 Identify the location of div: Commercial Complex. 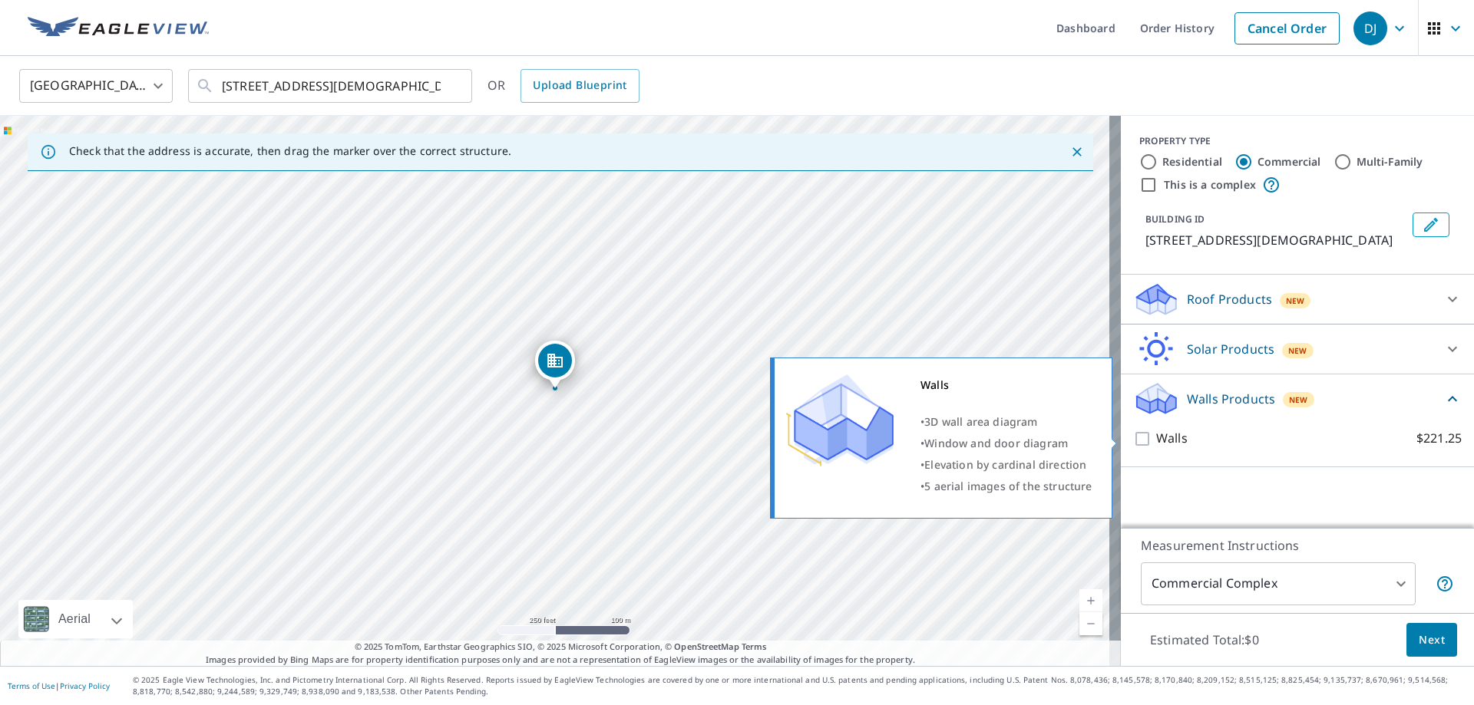
(1278, 584).